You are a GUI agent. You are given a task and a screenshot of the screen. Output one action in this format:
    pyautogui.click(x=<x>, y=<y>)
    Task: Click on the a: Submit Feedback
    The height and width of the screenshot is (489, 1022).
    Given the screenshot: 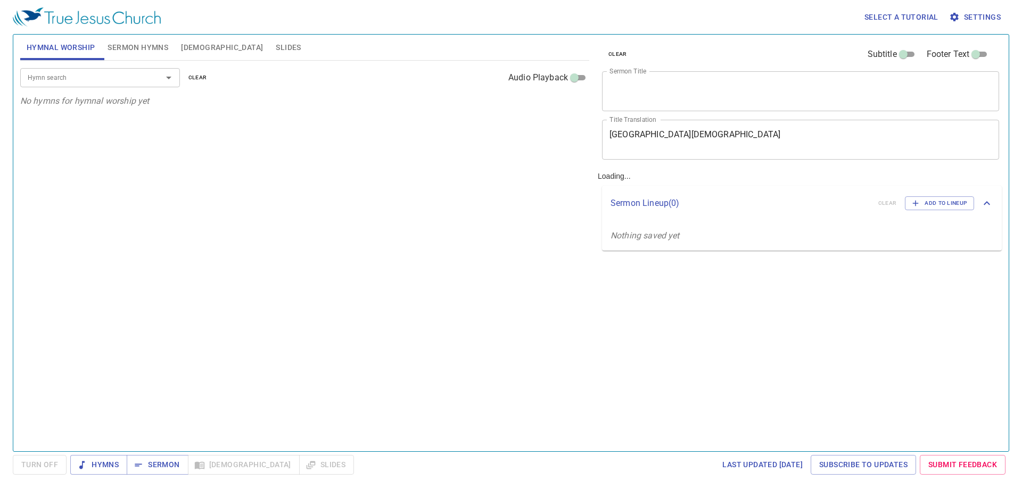 What is the action you would take?
    pyautogui.click(x=962, y=465)
    